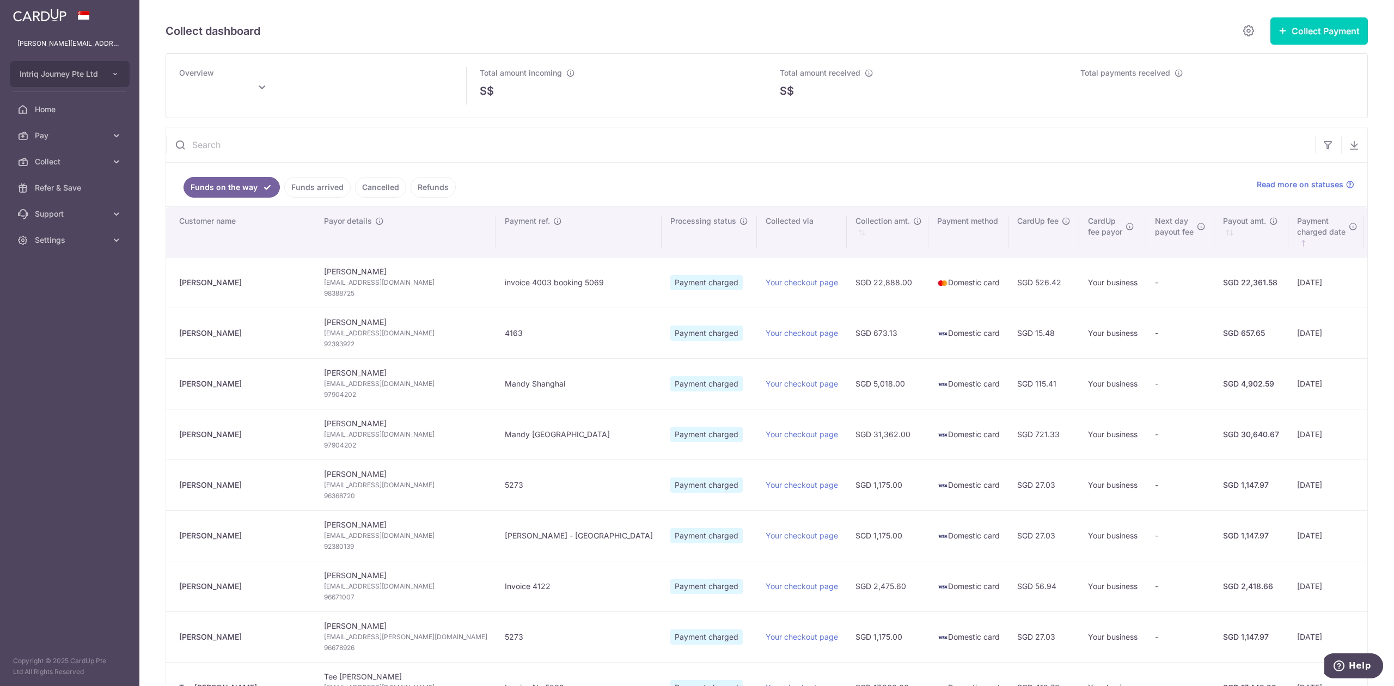 The width and height of the screenshot is (1394, 686). Describe the element at coordinates (888, 232) in the screenshot. I see `th: Collection amt. : activate to sort column ascending` at that location.